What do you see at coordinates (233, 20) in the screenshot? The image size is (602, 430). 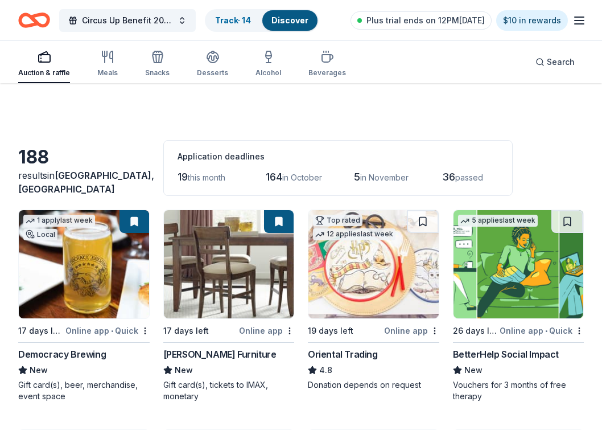 I see `a: Track· 14` at bounding box center [233, 20].